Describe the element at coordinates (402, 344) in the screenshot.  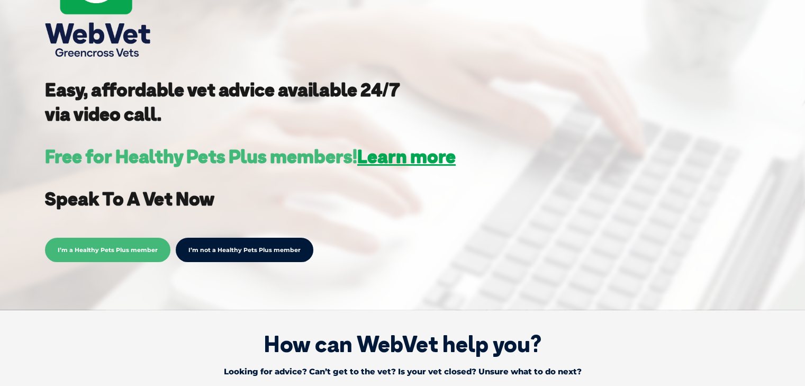
I see `h1: How can WebVet help you?` at that location.